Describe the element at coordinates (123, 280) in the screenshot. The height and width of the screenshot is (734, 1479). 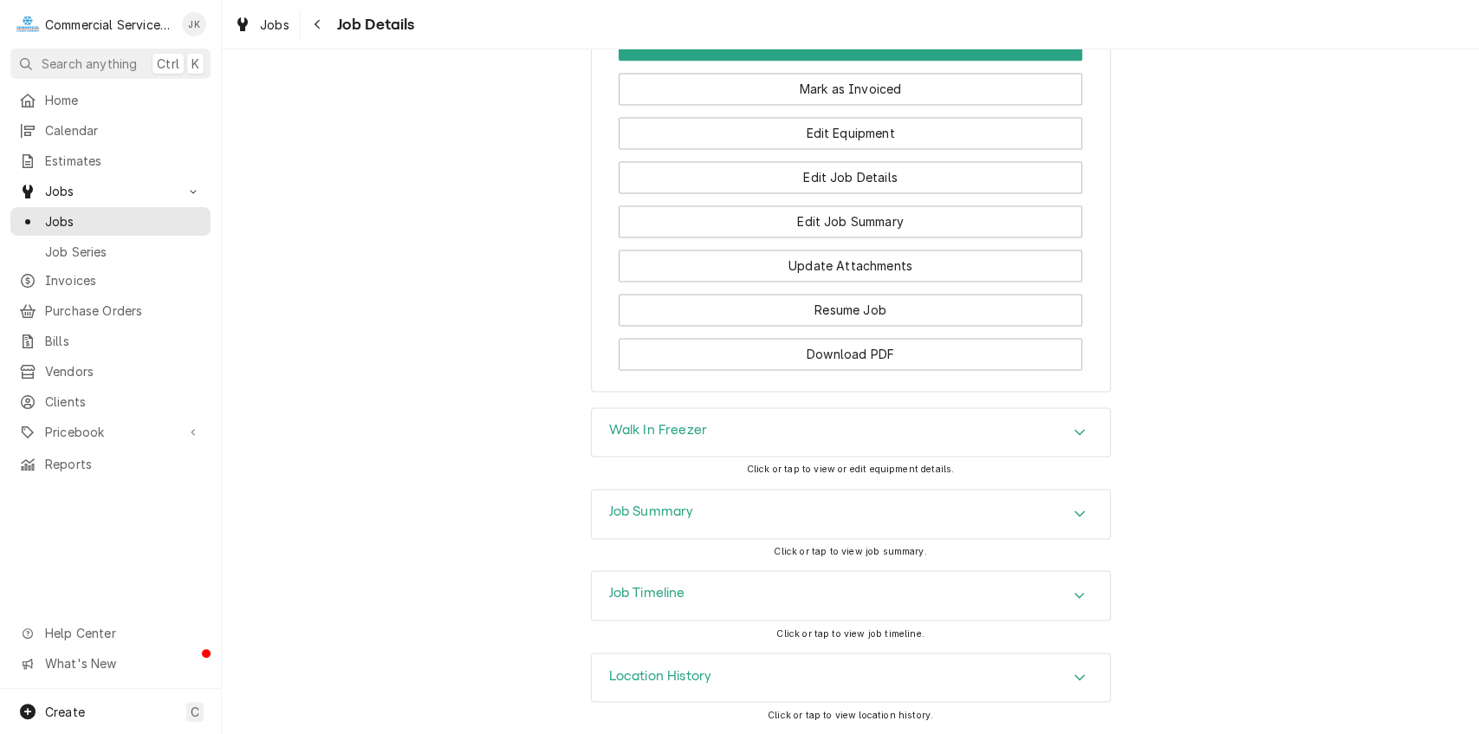
I see `span: Invoices` at that location.